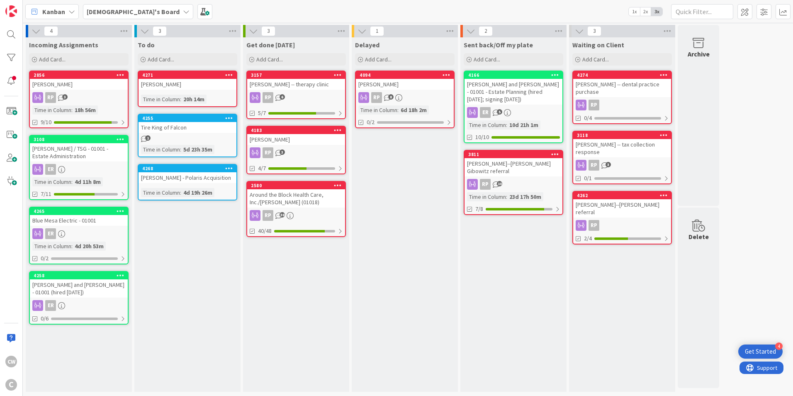 This screenshot has height=396, width=793. Describe the element at coordinates (703, 12) in the screenshot. I see `input: Quick Filter...` at that location.